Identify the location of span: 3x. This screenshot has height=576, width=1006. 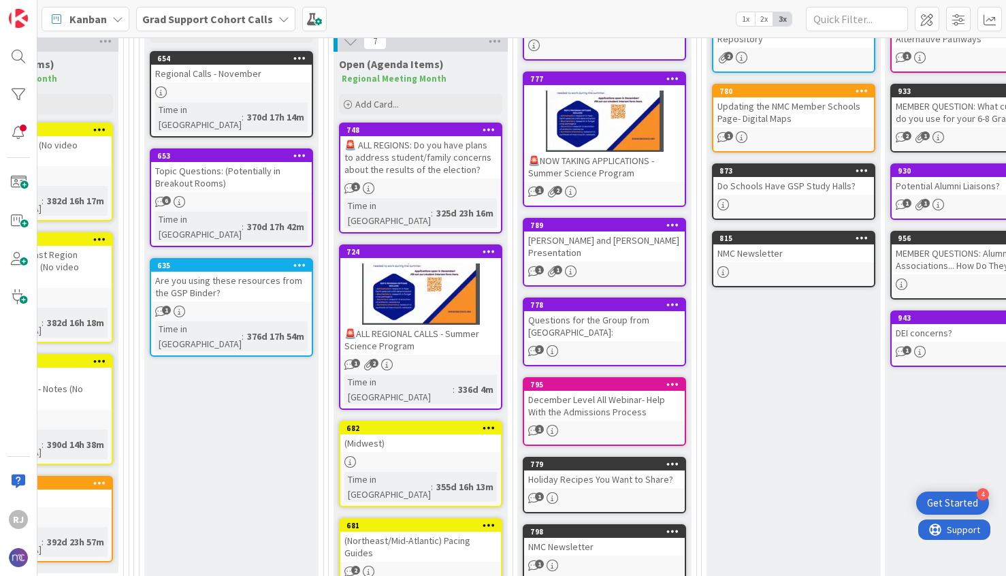
(782, 19).